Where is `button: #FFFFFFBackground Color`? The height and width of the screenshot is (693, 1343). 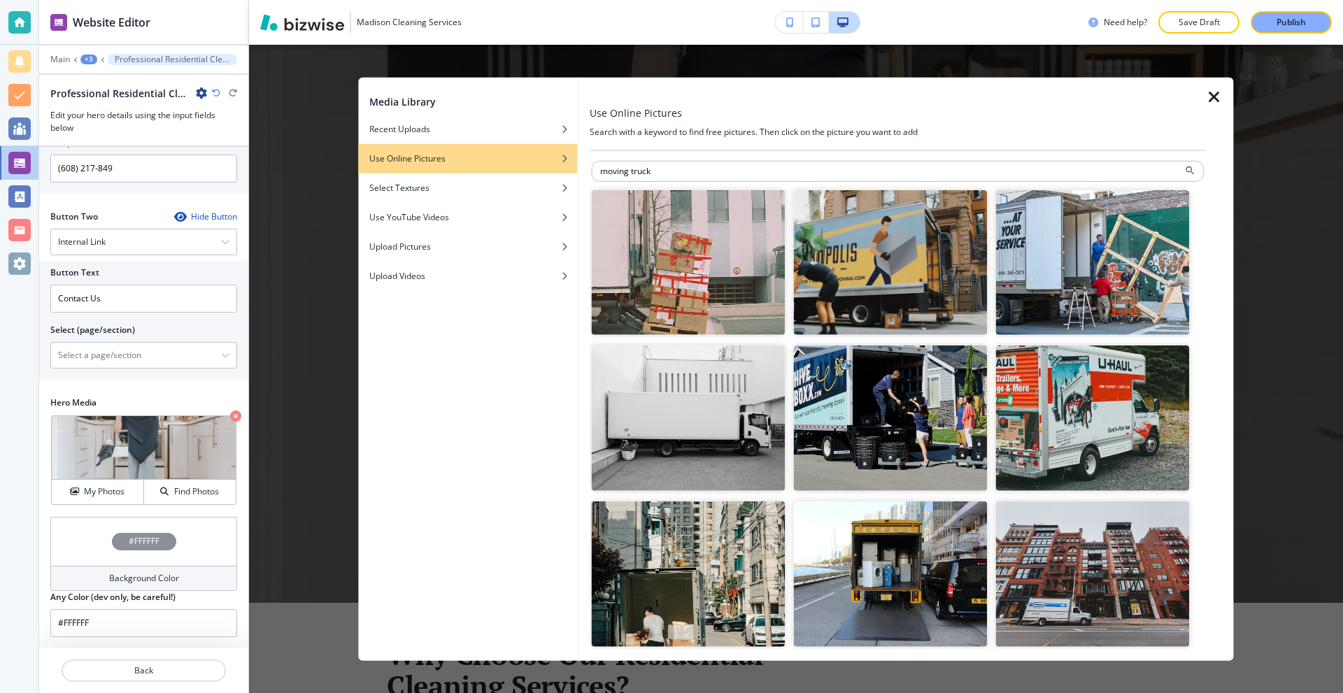 button: #FFFFFFBackground Color is located at coordinates (143, 554).